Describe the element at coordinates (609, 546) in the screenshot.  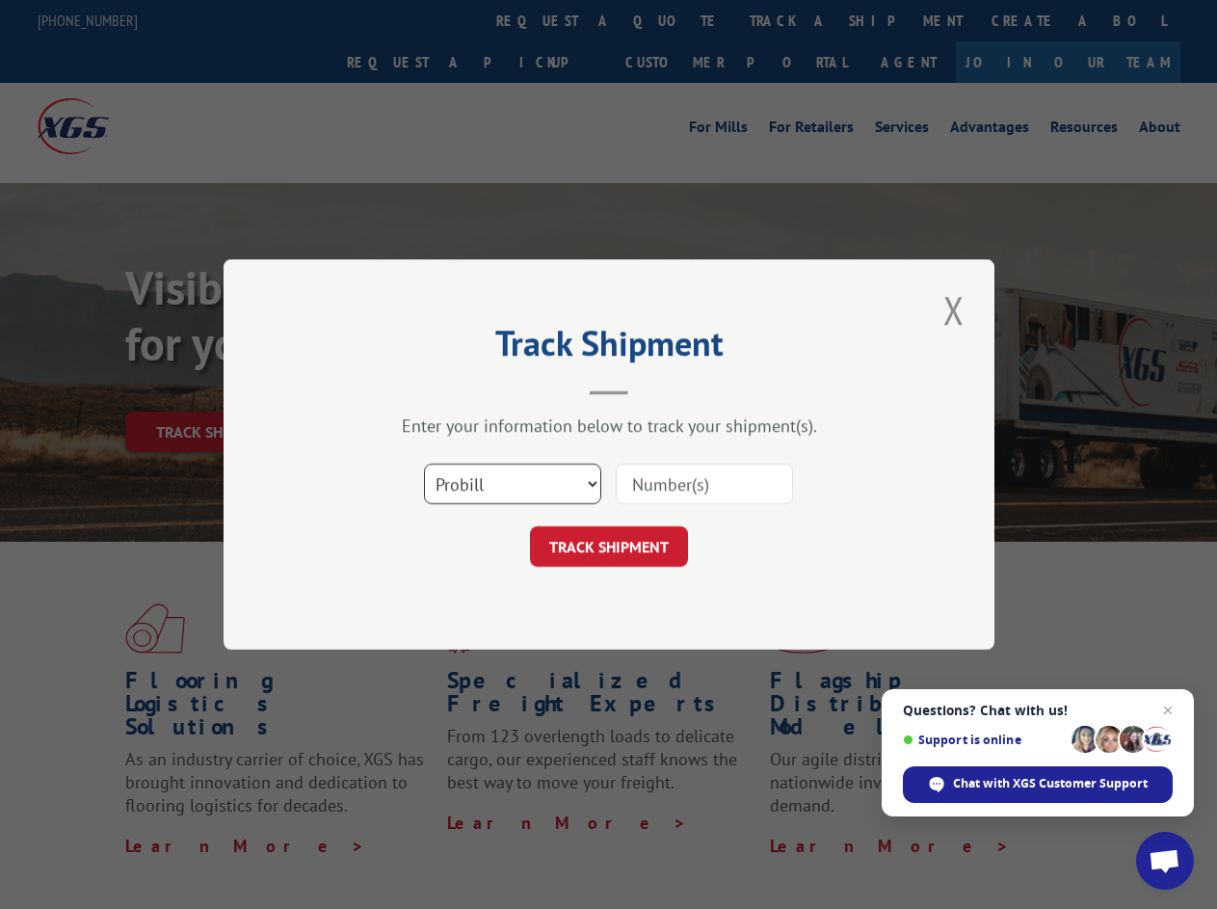
I see `button: TRACK SHIPMENT` at that location.